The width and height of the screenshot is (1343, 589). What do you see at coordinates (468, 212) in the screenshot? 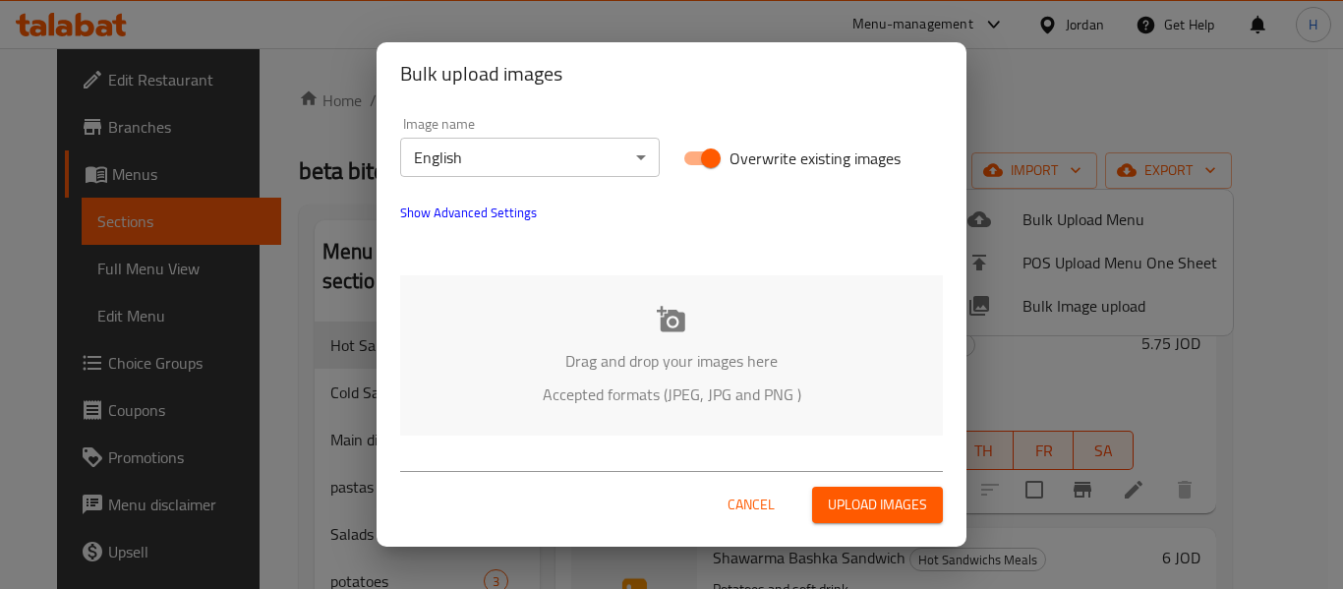
I see `span: Show Advanced Settings` at bounding box center [468, 212].